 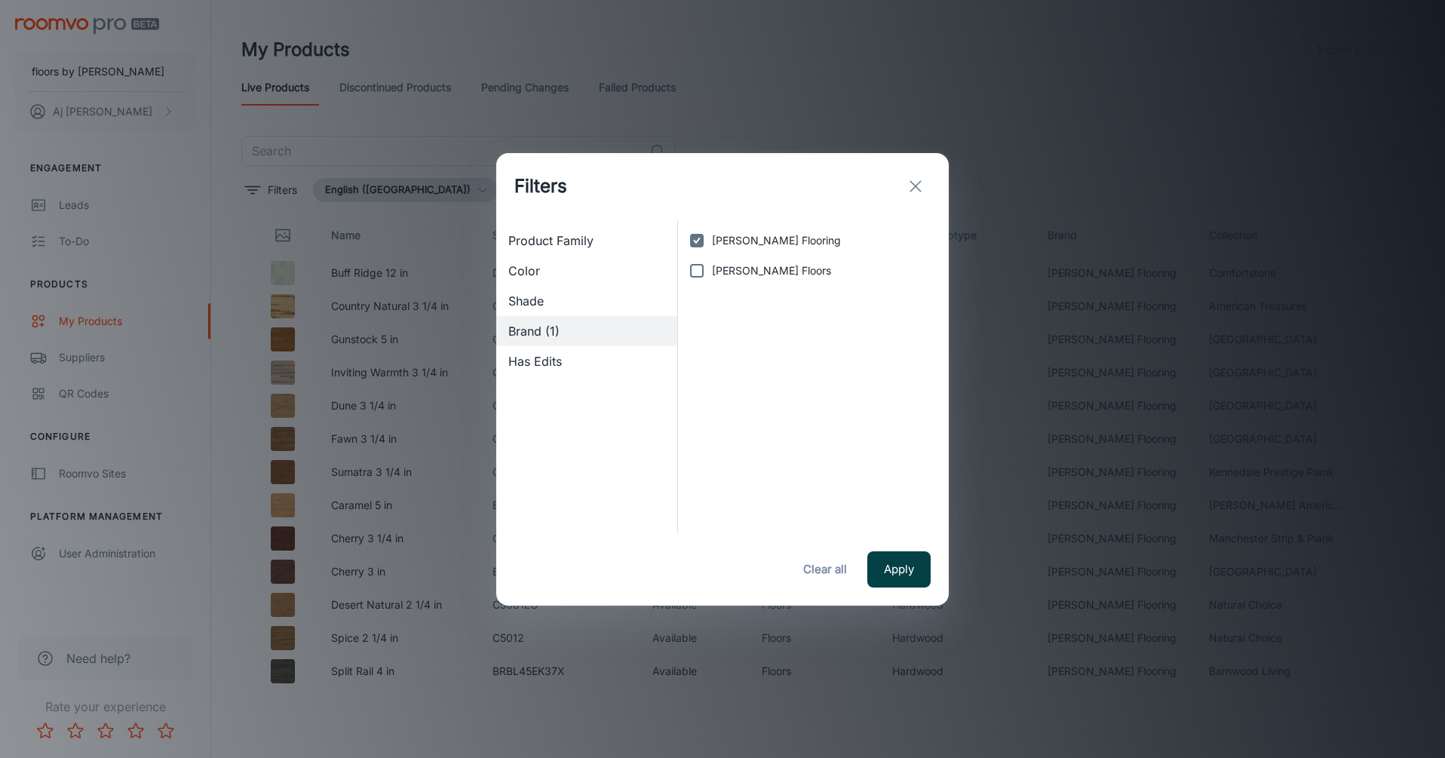 I want to click on div: Shade, so click(x=587, y=301).